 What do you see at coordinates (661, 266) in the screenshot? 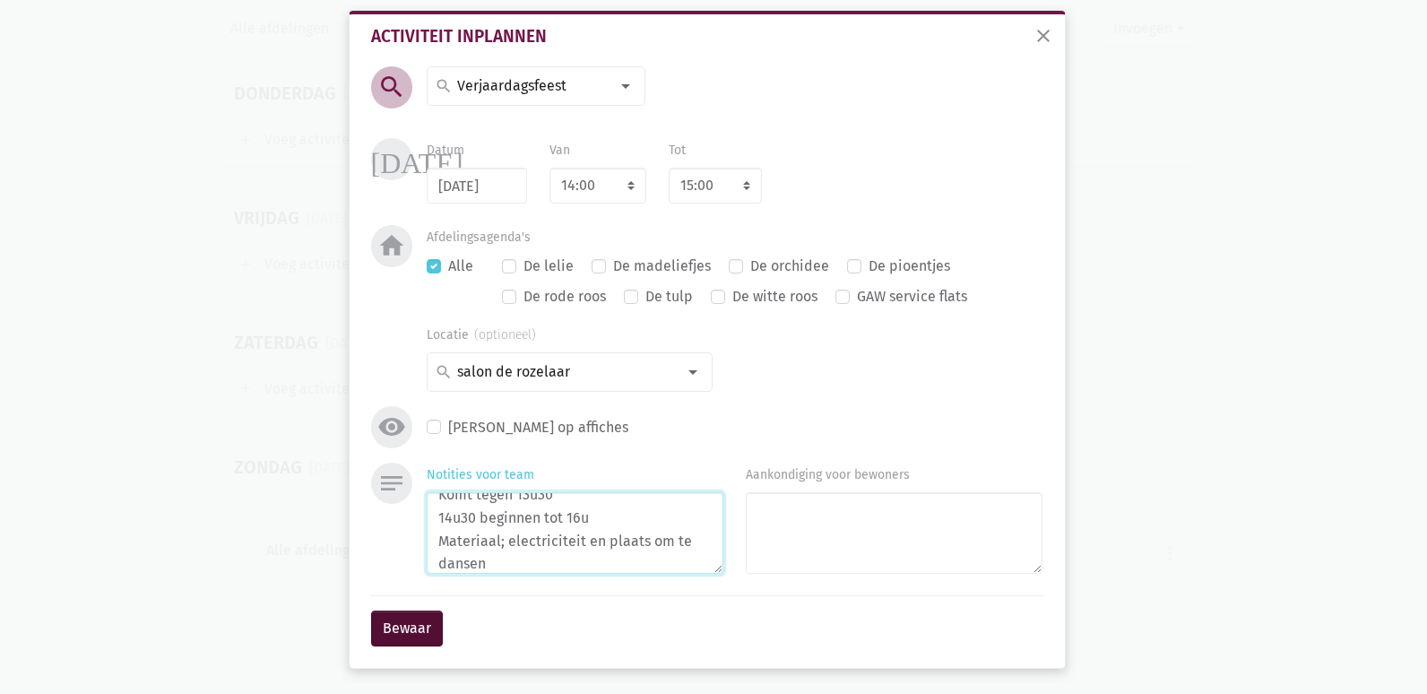
I see `label: De madeliefjes` at bounding box center [661, 266].